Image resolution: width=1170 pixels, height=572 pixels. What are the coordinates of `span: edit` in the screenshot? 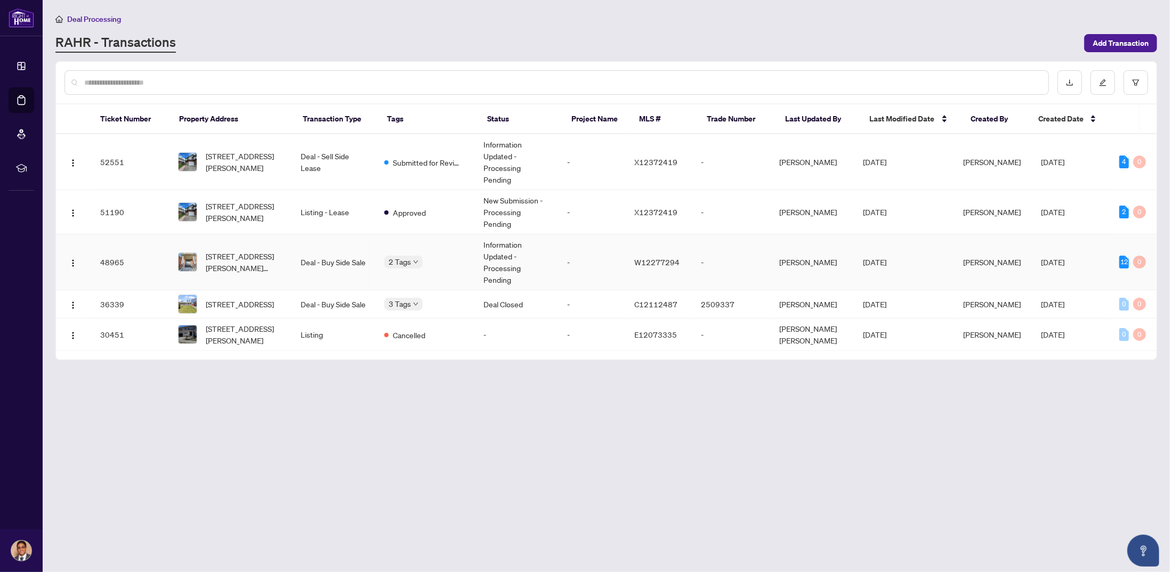 It's located at (1102, 83).